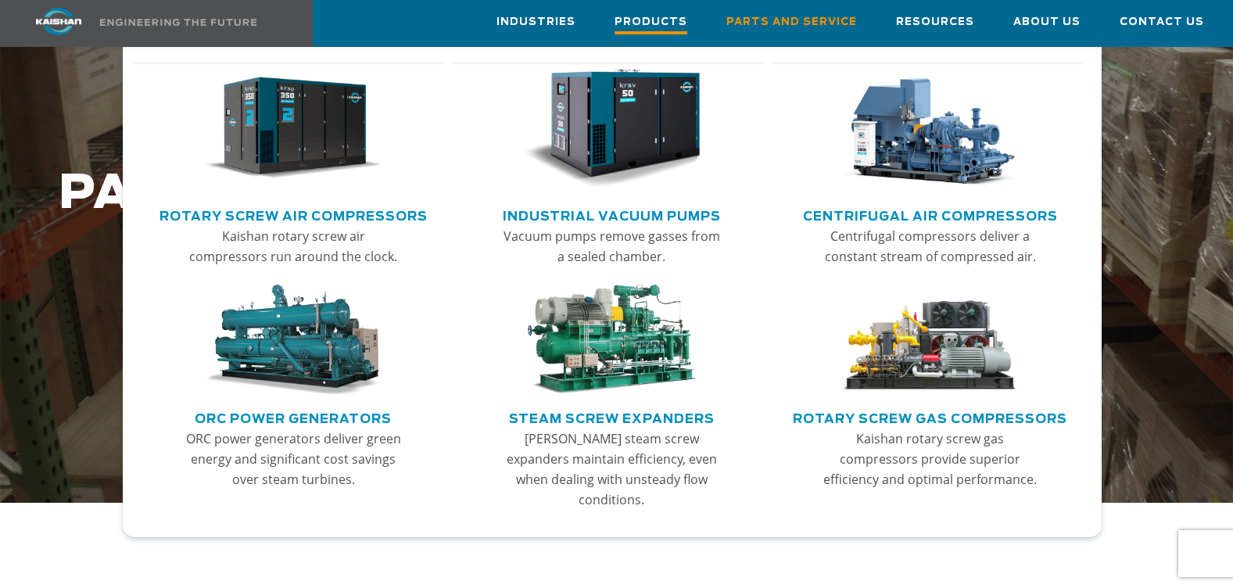  Describe the element at coordinates (930, 128) in the screenshot. I see `img: thumb-Centrifugal-Air-Compressors` at that location.